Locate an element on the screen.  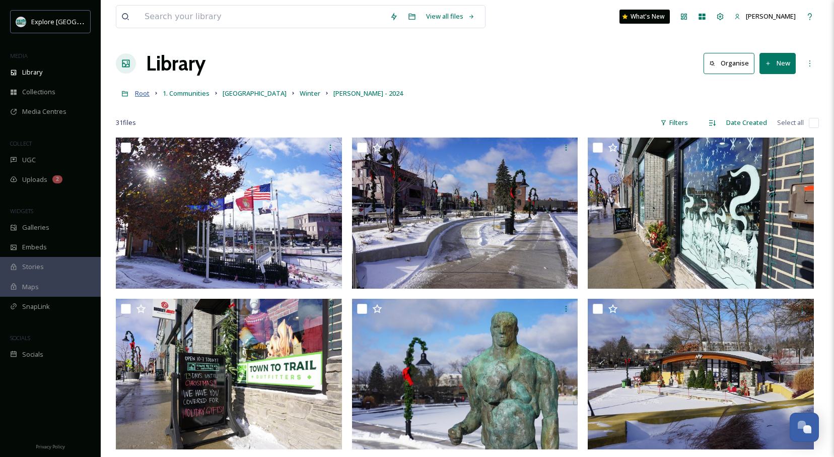
h1: Library is located at coordinates (176, 63).